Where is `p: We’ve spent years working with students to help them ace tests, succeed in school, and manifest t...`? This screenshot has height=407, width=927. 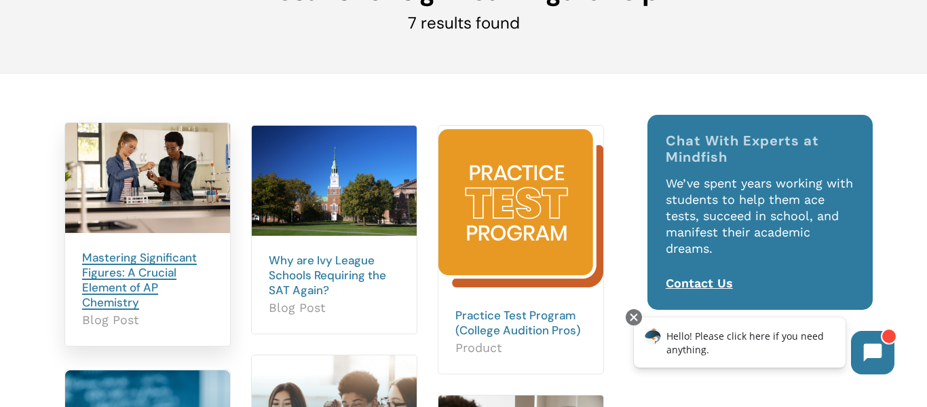
p: We’ve spent years working with students to help them ace tests, succeed in school, and manifest t... is located at coordinates (760, 225).